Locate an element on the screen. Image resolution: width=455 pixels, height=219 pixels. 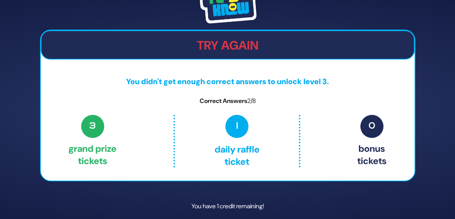
p: Daily Raffle ticket is located at coordinates (237, 141).